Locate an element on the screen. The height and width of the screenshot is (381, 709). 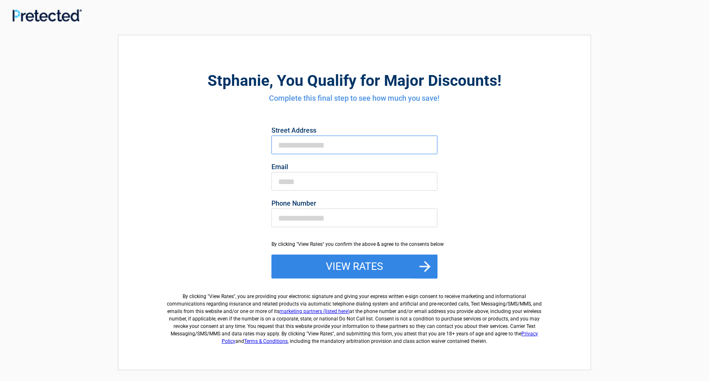
img: Main Logo is located at coordinates (47, 15).